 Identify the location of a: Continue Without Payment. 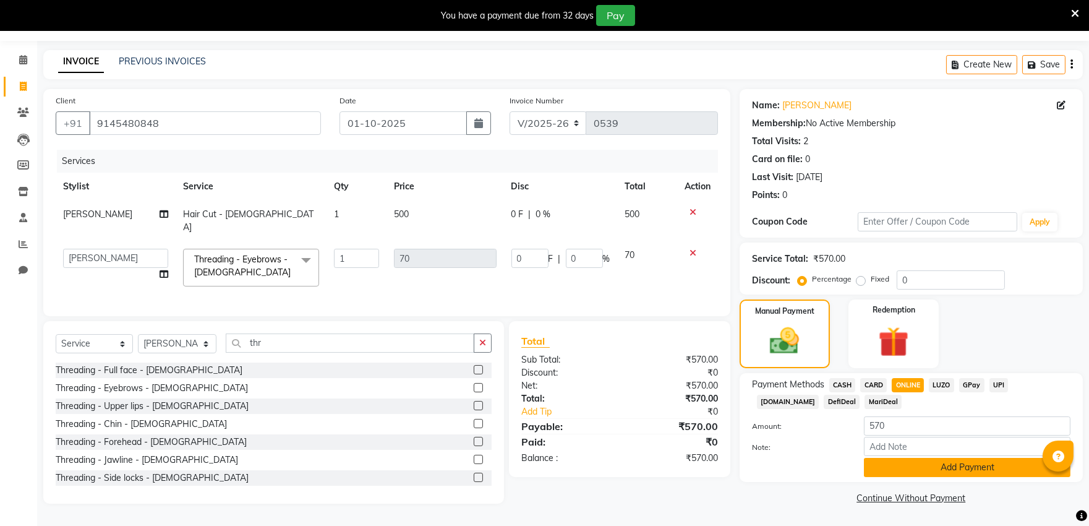
(911, 498).